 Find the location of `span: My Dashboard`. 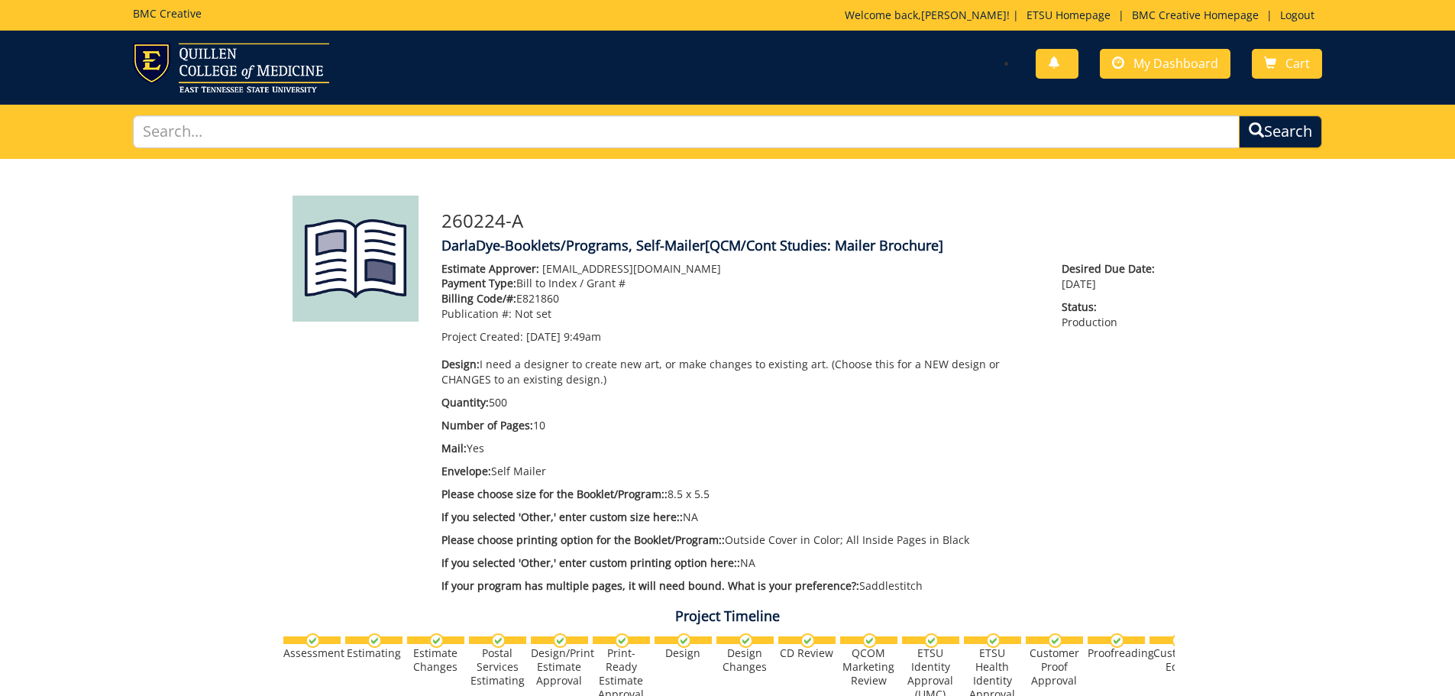

span: My Dashboard is located at coordinates (1175, 63).